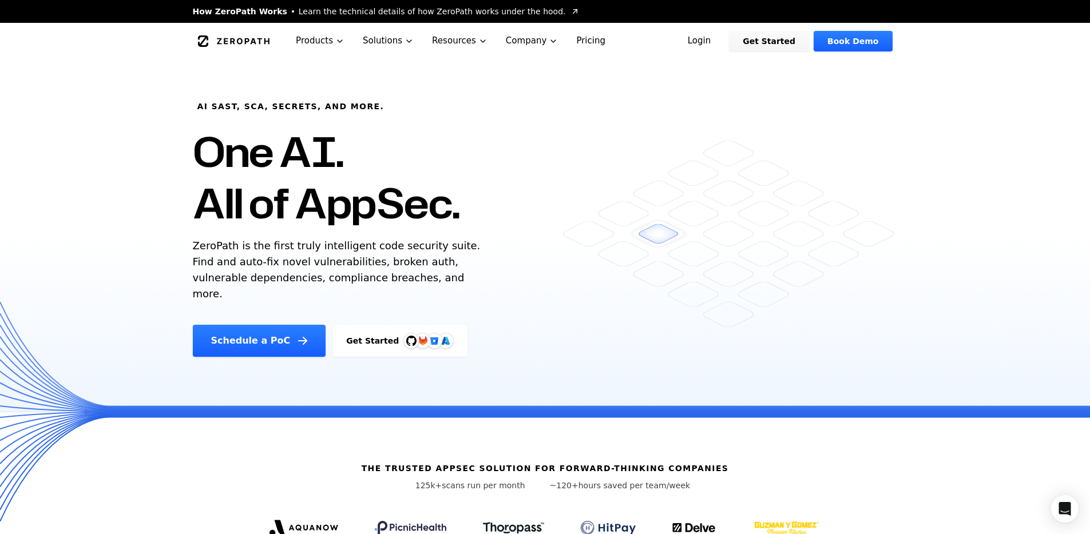 The image size is (1090, 534). I want to click on span: How ZeroPath Works, so click(240, 11).